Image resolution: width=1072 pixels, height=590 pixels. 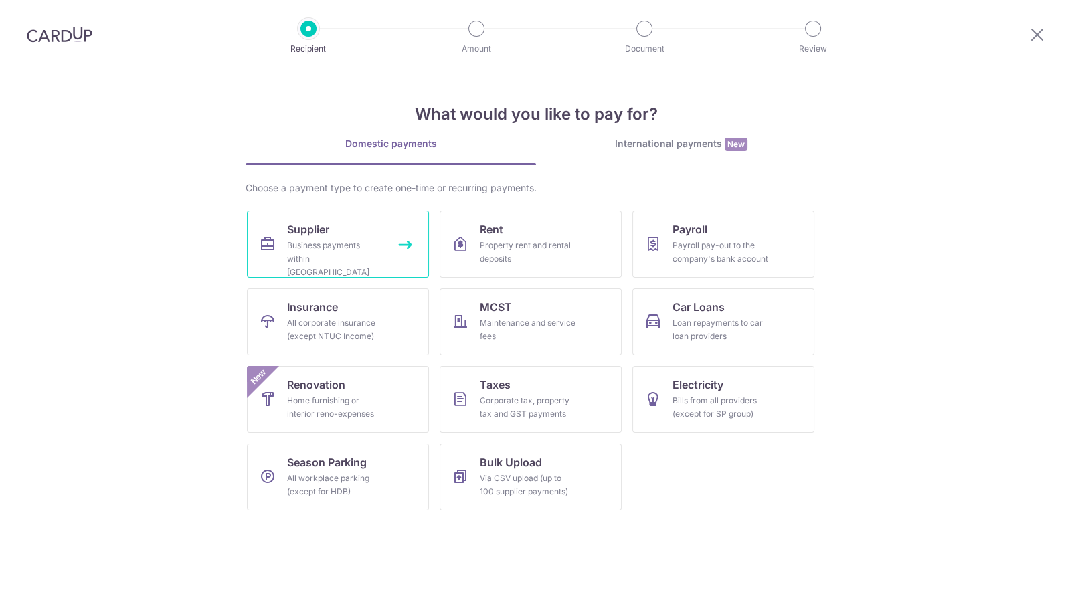 What do you see at coordinates (528, 330) in the screenshot?
I see `div: Maintenance and service fees` at bounding box center [528, 330].